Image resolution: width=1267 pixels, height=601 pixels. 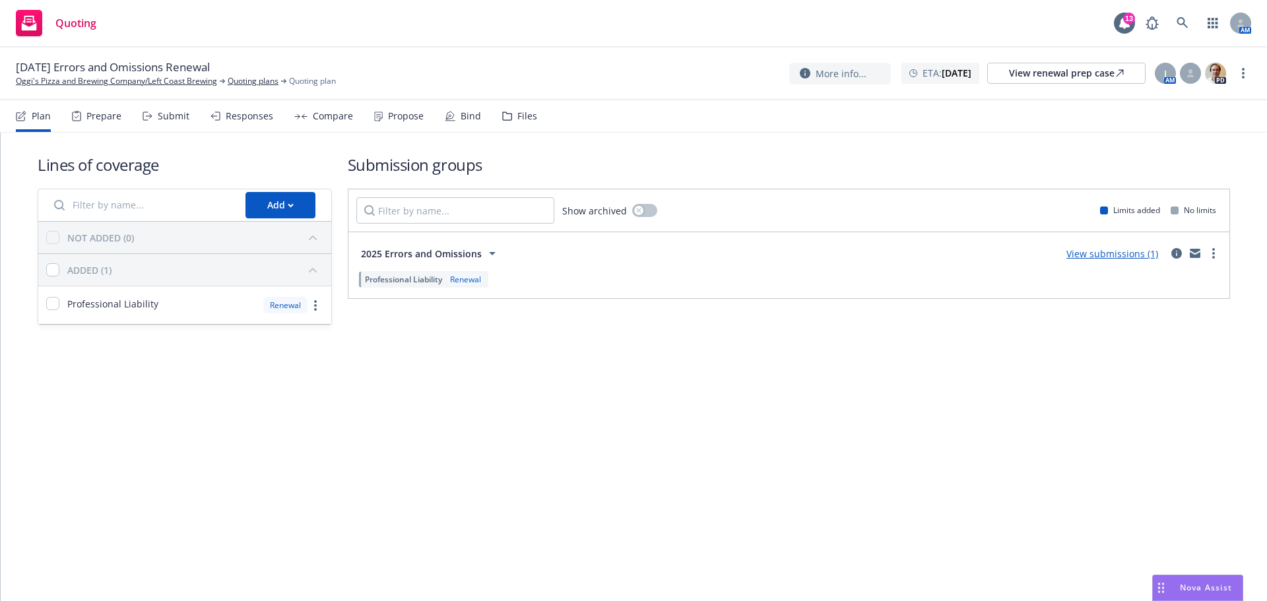 What do you see at coordinates (1066, 73) in the screenshot?
I see `a: View renewal prep case` at bounding box center [1066, 73].